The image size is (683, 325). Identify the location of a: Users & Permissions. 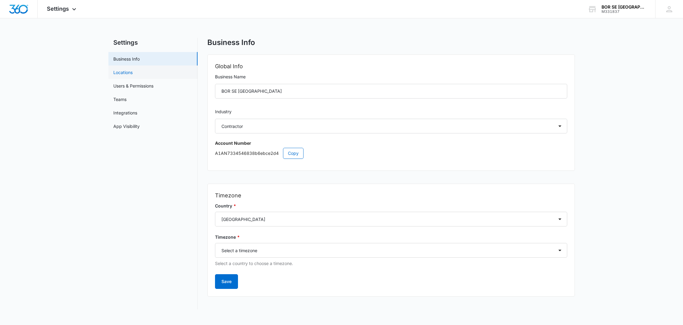
(133, 86).